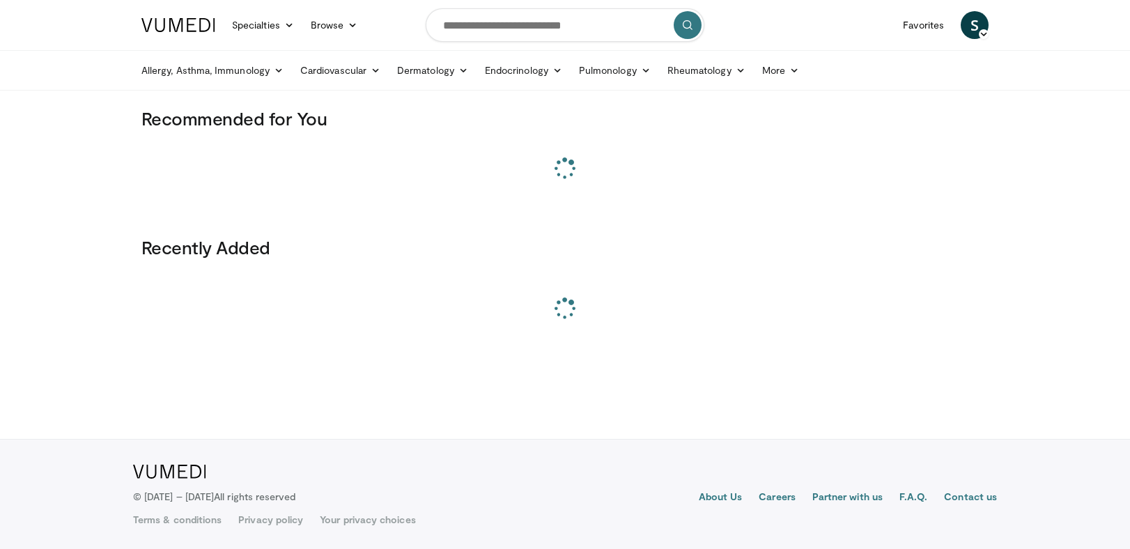 The height and width of the screenshot is (549, 1130). I want to click on input: Search topics, interventions, so click(565, 25).